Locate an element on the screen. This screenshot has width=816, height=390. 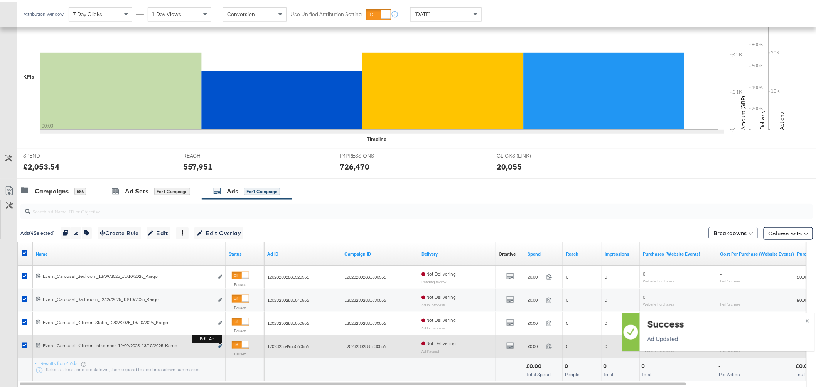
span: 120232302881550556 is located at coordinates (288, 321).